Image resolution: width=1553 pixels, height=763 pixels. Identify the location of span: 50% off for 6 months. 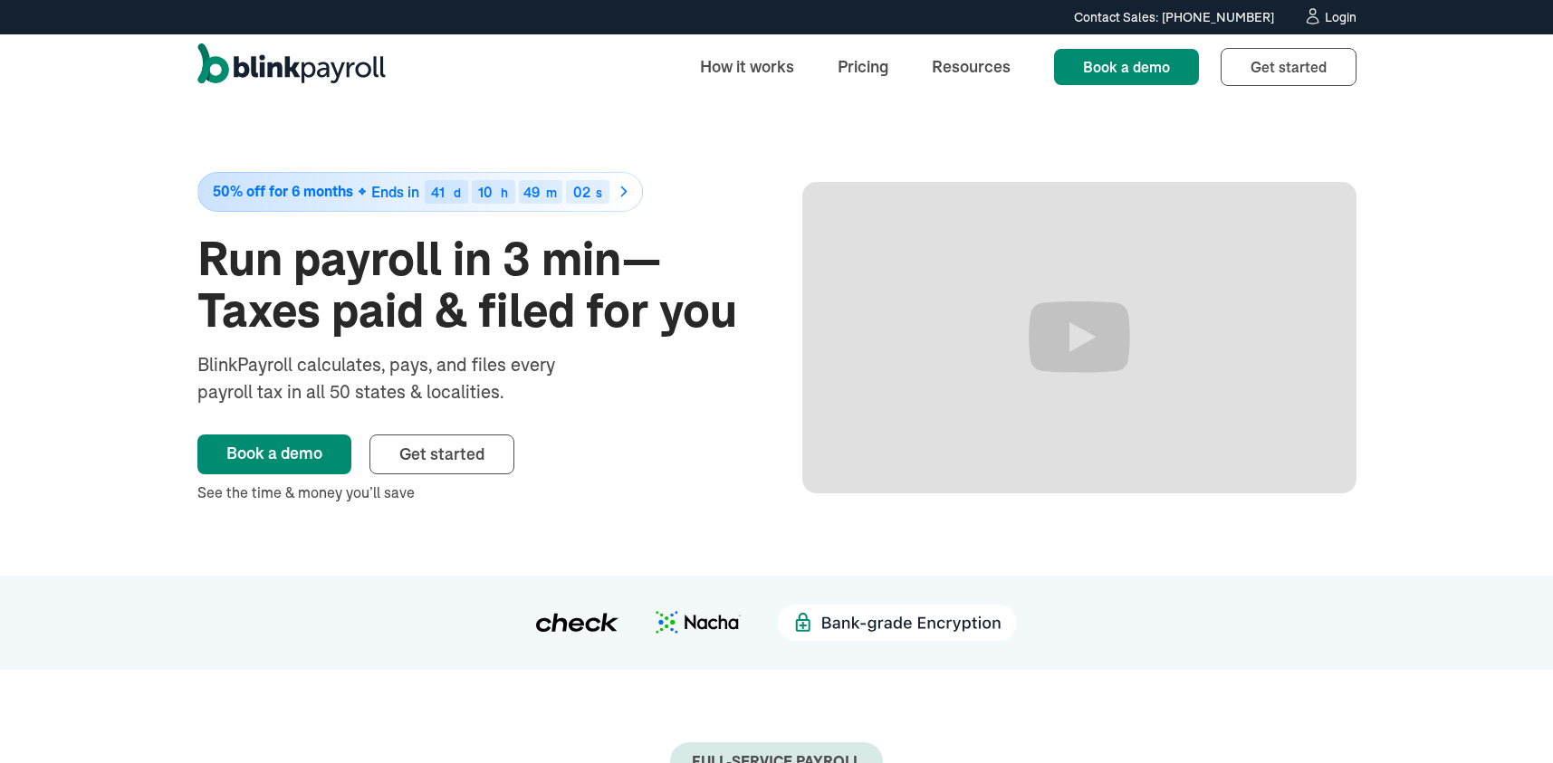
(283, 191).